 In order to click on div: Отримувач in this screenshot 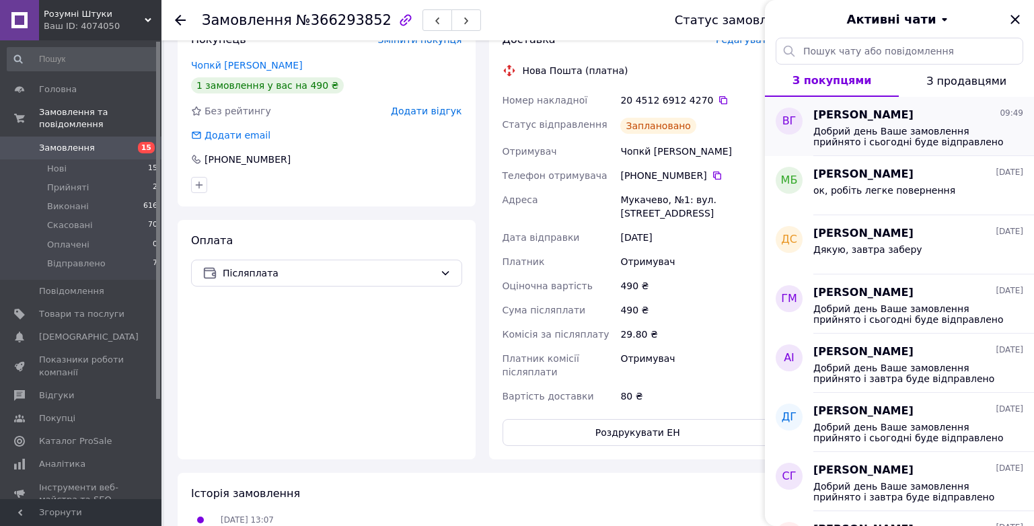, I will do `click(696, 262)`.